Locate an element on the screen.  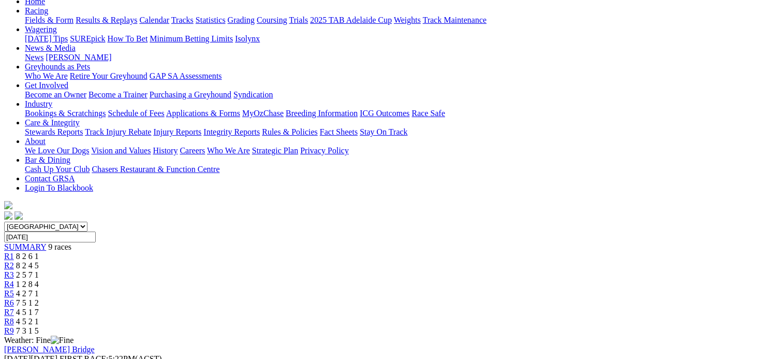
a: ICG Outcomes is located at coordinates (384, 113).